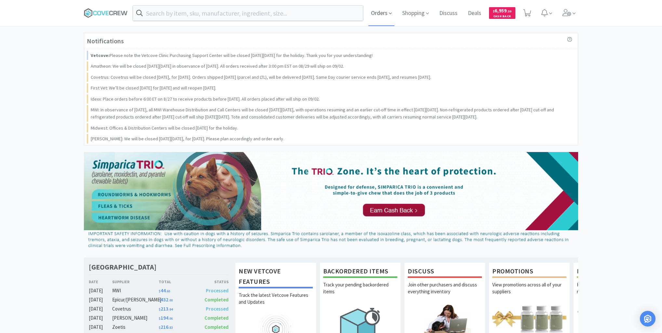  What do you see at coordinates (211, 281) in the screenshot?
I see `div: Status` at bounding box center [211, 281].